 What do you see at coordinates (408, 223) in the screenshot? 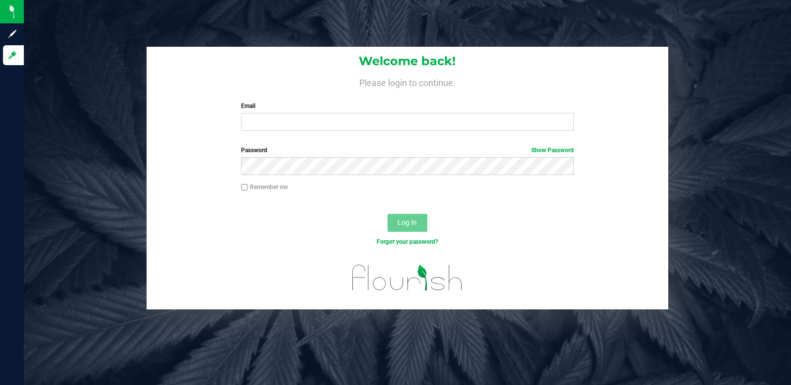
I see `button: Log In` at bounding box center [408, 223].